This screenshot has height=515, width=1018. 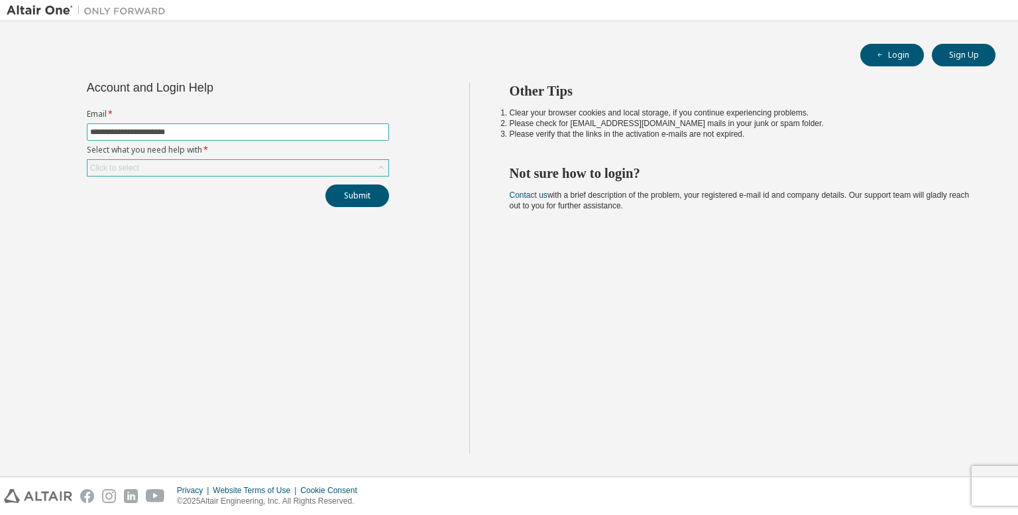 I want to click on div: Privacy, so click(x=195, y=490).